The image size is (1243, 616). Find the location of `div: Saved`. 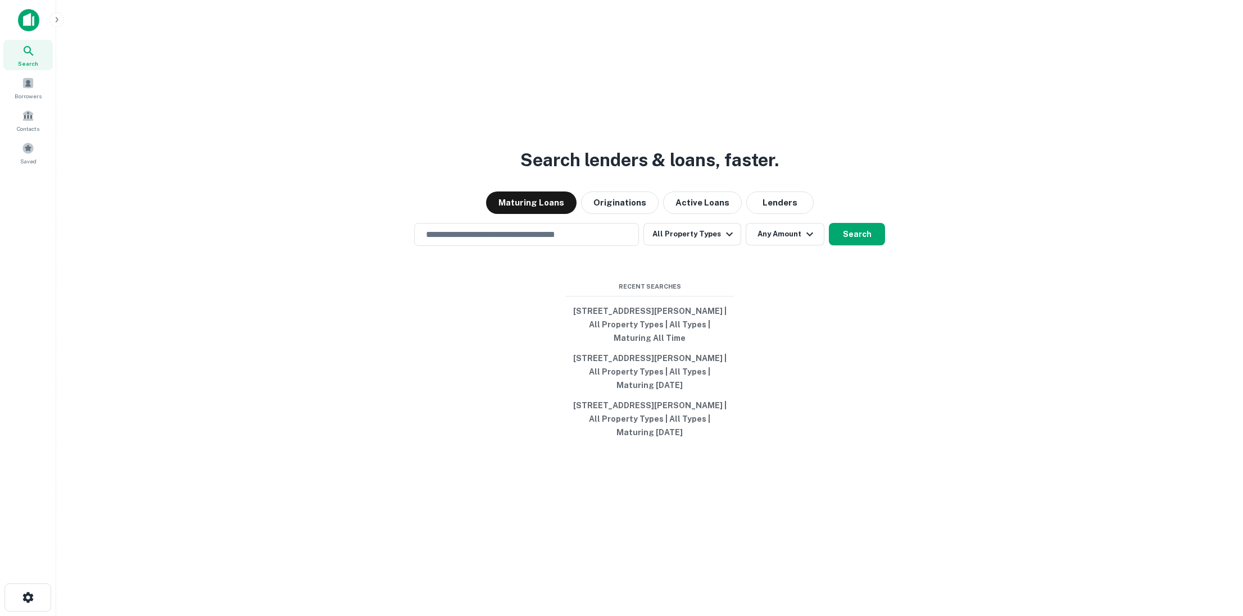

div: Saved is located at coordinates (28, 153).